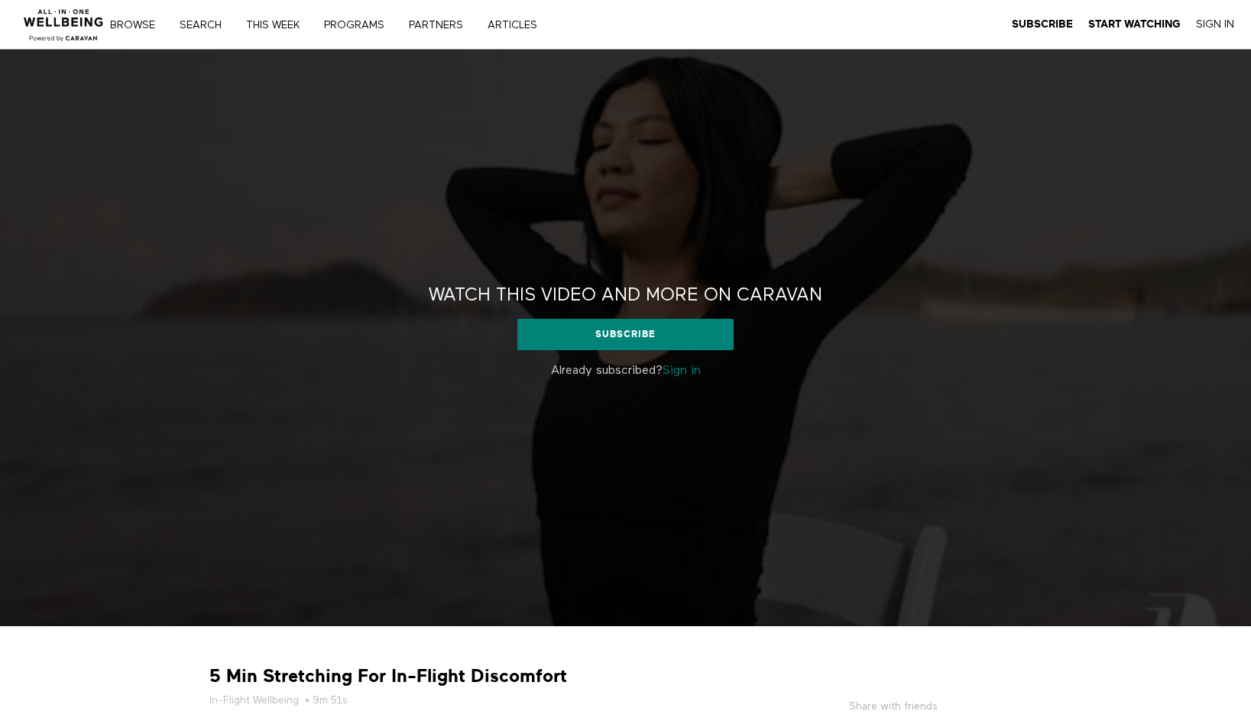 The height and width of the screenshot is (721, 1251). Describe the element at coordinates (388, 676) in the screenshot. I see `strong: 5 Min Stretching For In-Flight Discomfort` at that location.